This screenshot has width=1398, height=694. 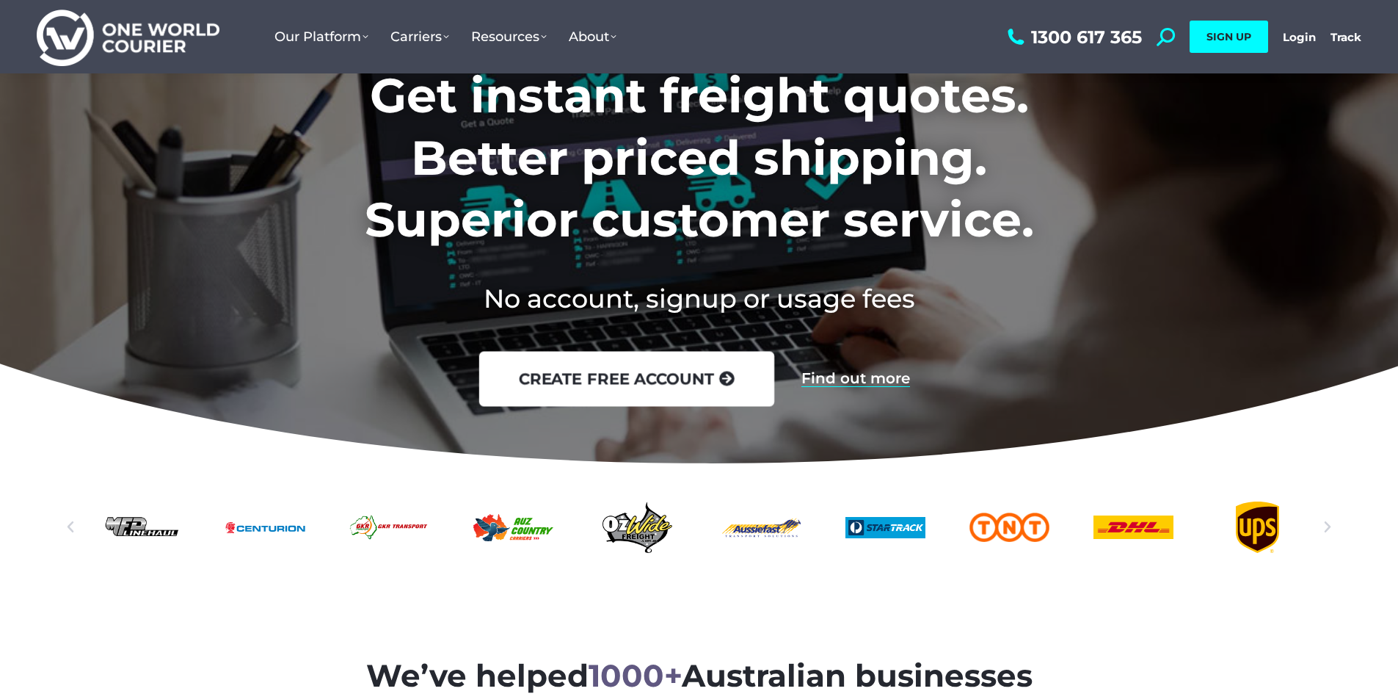 What do you see at coordinates (699, 298) in the screenshot?
I see `h2: No account, signup or usage fees` at bounding box center [699, 298].